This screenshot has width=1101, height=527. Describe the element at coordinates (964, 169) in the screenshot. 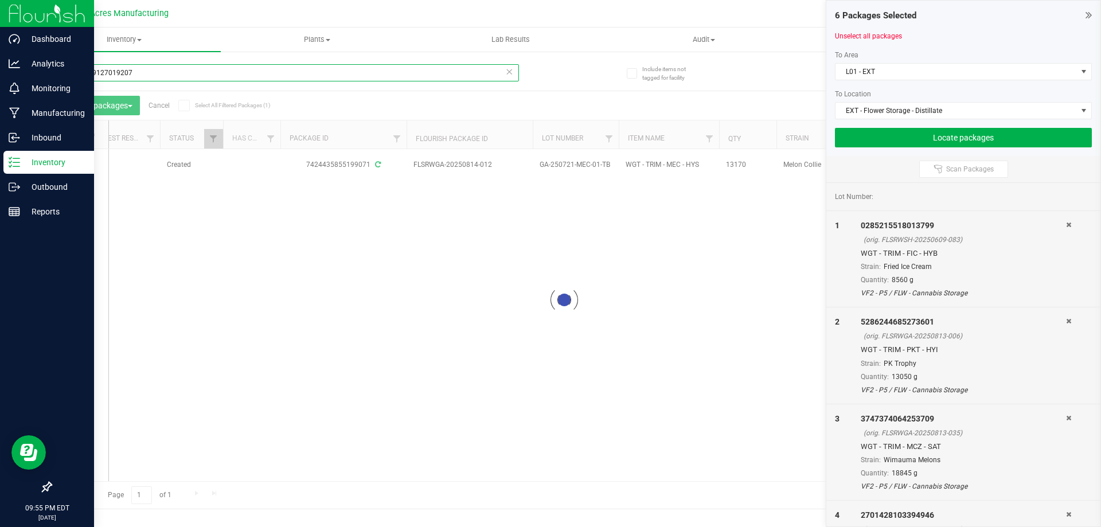

I see `button: Scan Packages` at that location.